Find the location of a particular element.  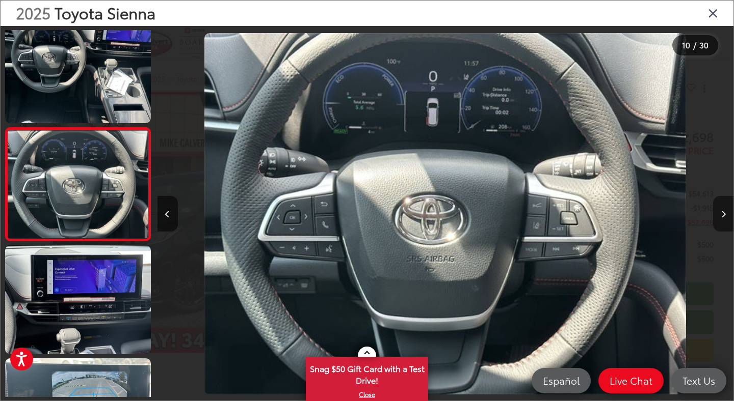

span: Text Us is located at coordinates (698, 381).